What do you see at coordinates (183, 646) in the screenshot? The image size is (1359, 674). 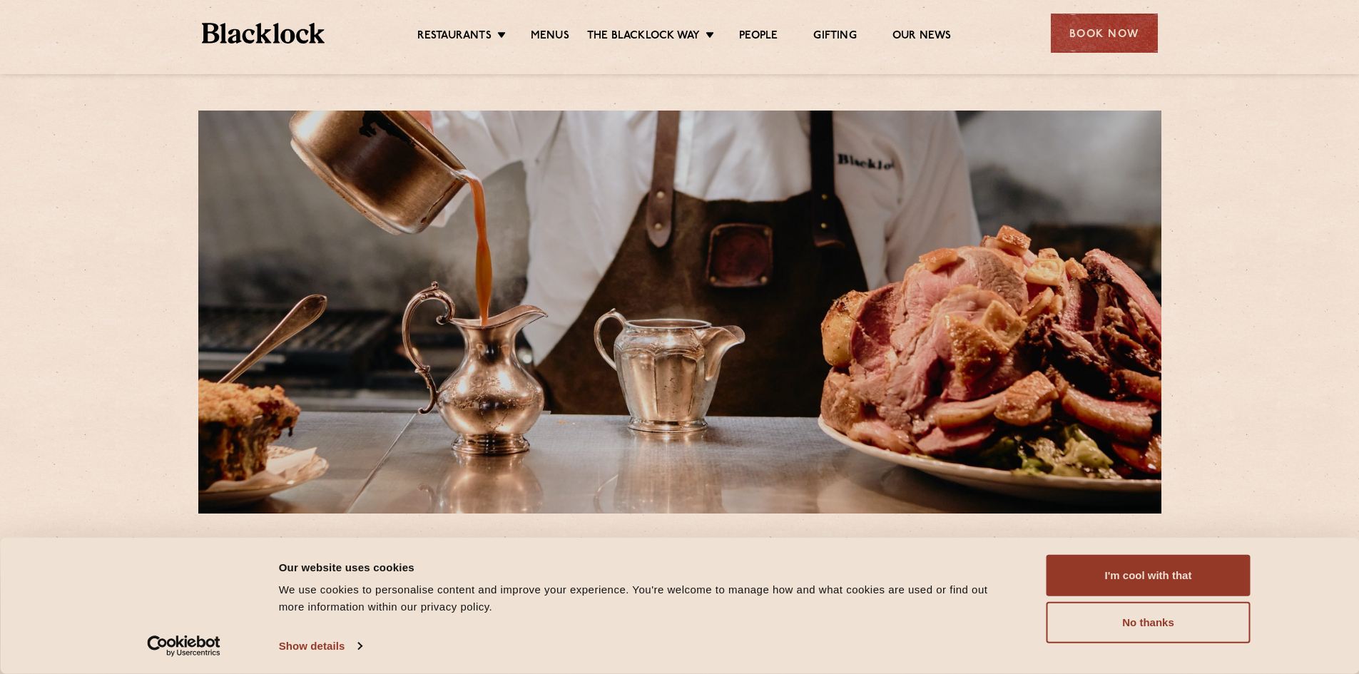 I see `a: Usercentrics Cookiebot - opens in a new window` at bounding box center [183, 646].